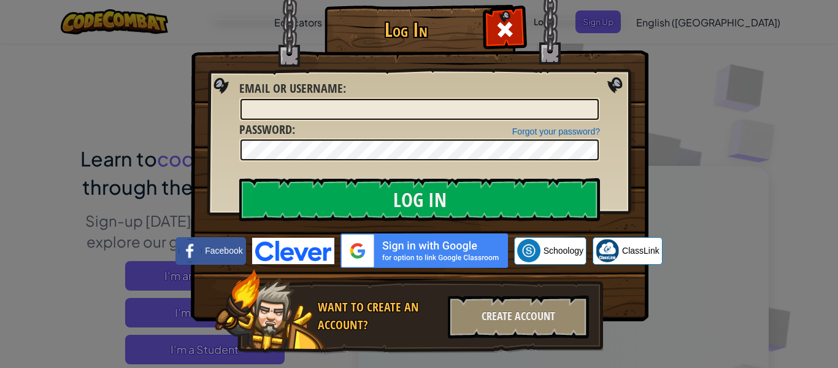 The width and height of the screenshot is (838, 368). What do you see at coordinates (529, 250) in the screenshot?
I see `img: schoology.png` at bounding box center [529, 250].